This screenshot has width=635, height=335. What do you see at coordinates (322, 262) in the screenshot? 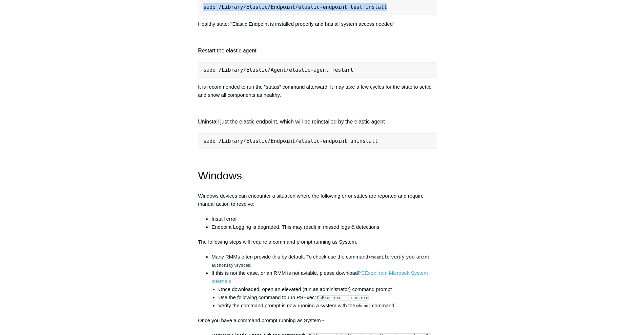
I see `code: nt authority\system` at bounding box center [322, 262].